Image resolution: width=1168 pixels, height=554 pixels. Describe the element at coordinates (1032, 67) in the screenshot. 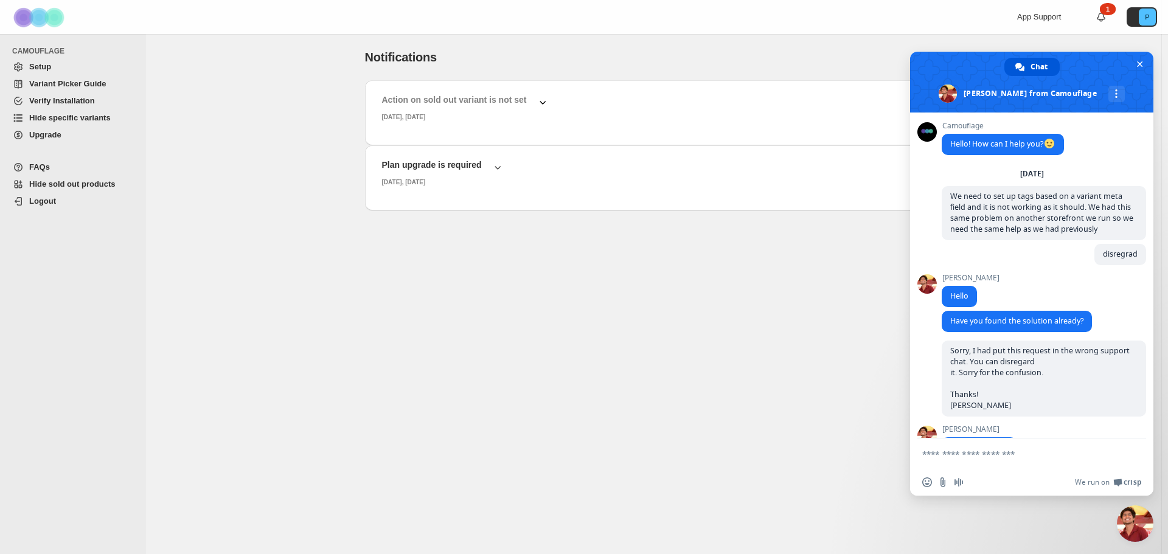

I see `div: Chat` at that location.